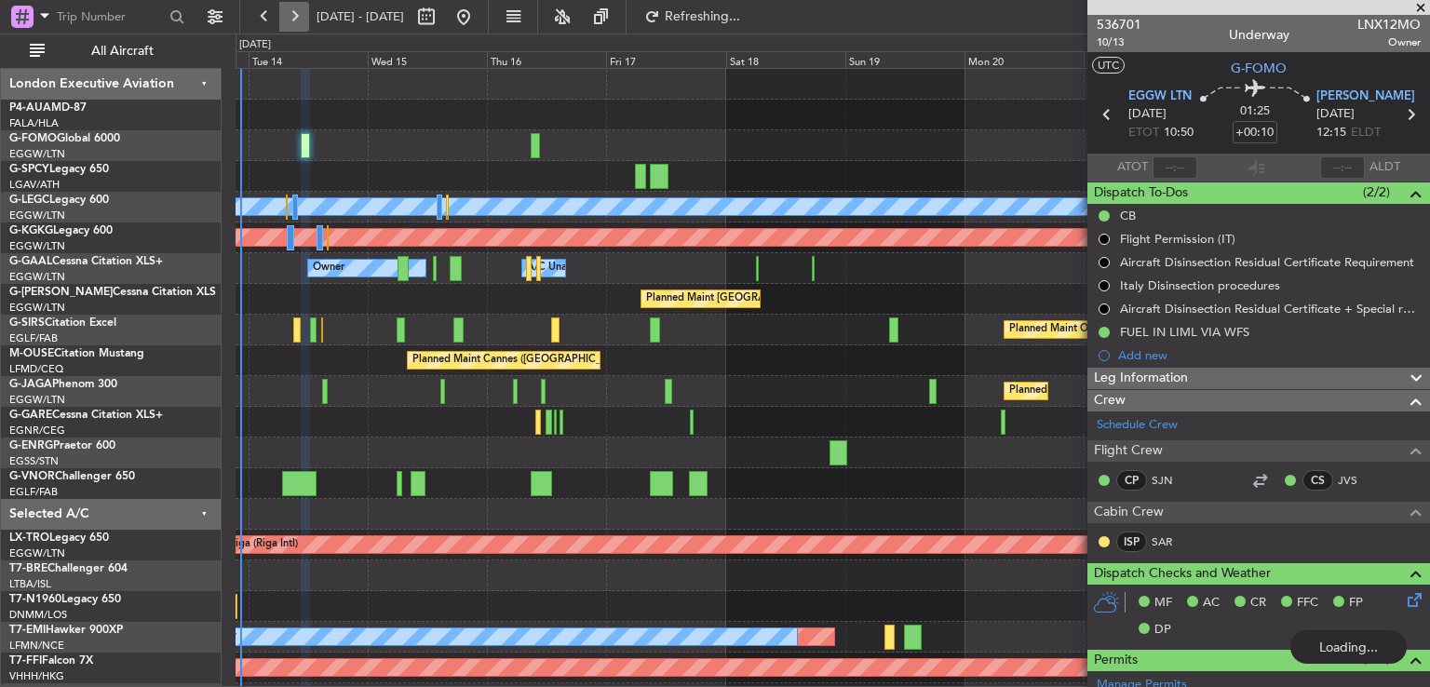  Describe the element at coordinates (1267, 262) in the screenshot. I see `div: Aircraft Disinsection Residual Certificate Requirement` at that location.